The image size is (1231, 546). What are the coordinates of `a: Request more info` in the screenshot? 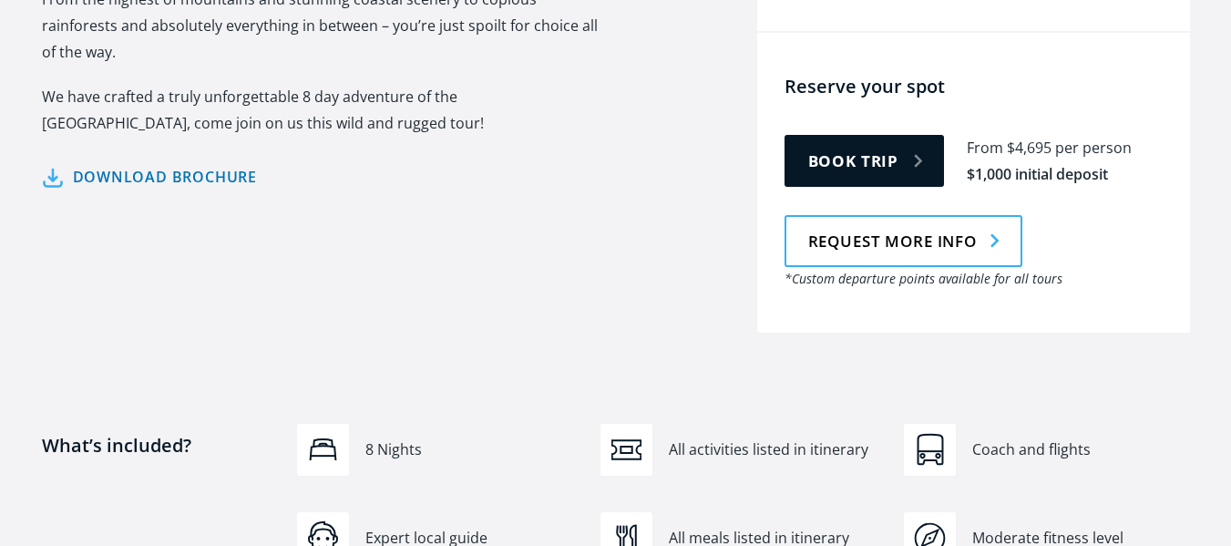 It's located at (903, 241).